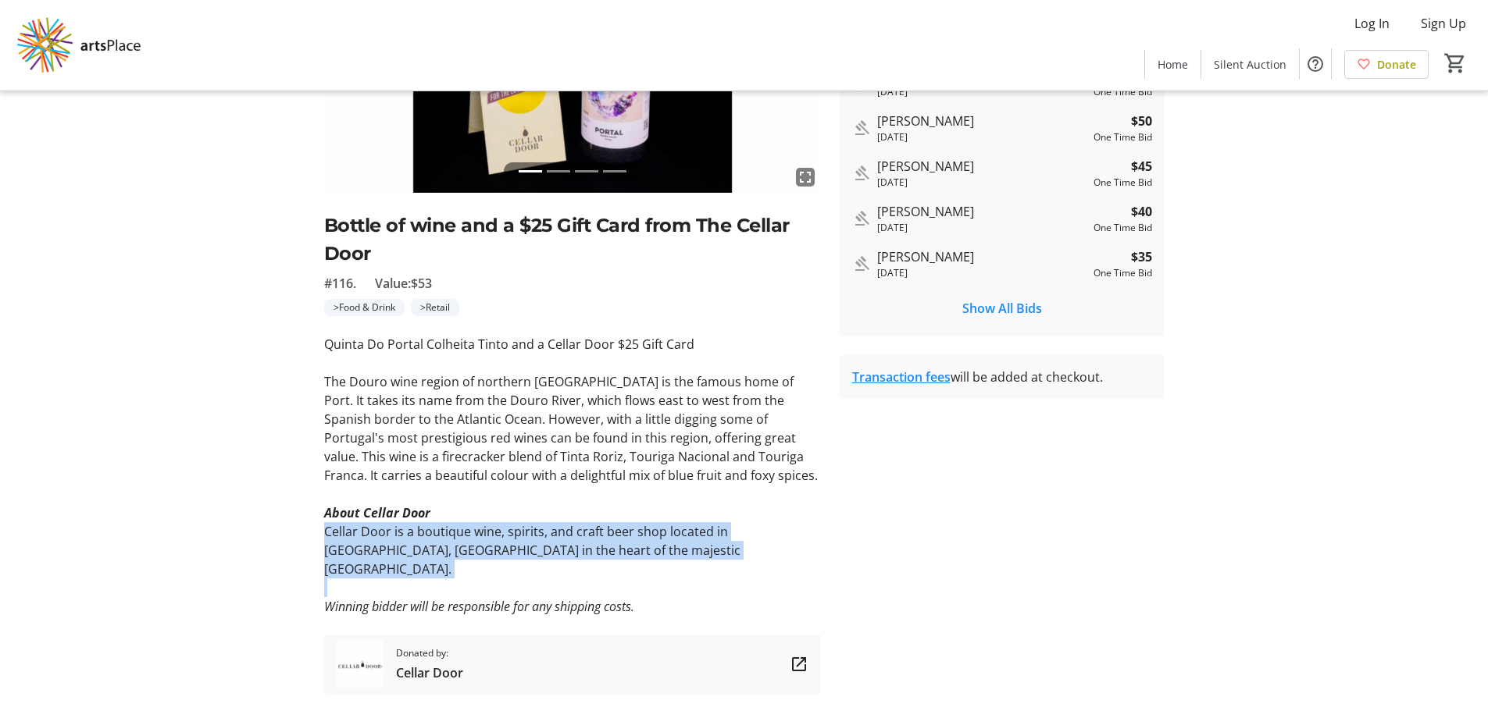 The height and width of the screenshot is (711, 1488). I want to click on em: About Cellar Door, so click(377, 513).